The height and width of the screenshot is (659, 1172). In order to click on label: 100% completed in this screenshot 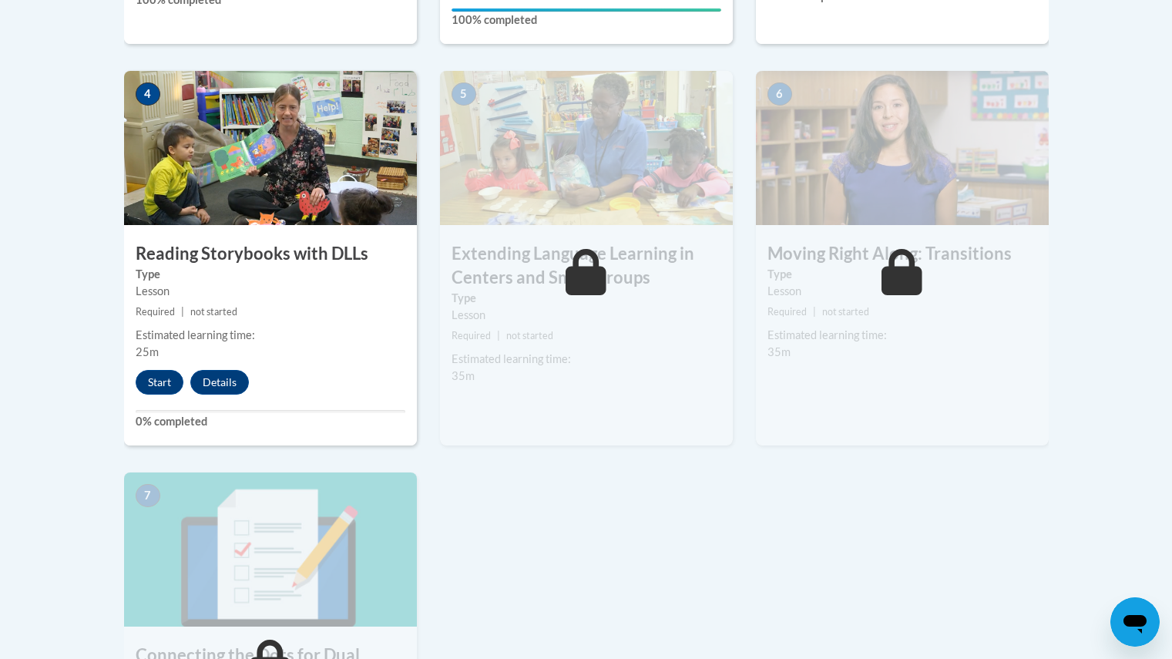, I will do `click(586, 20)`.